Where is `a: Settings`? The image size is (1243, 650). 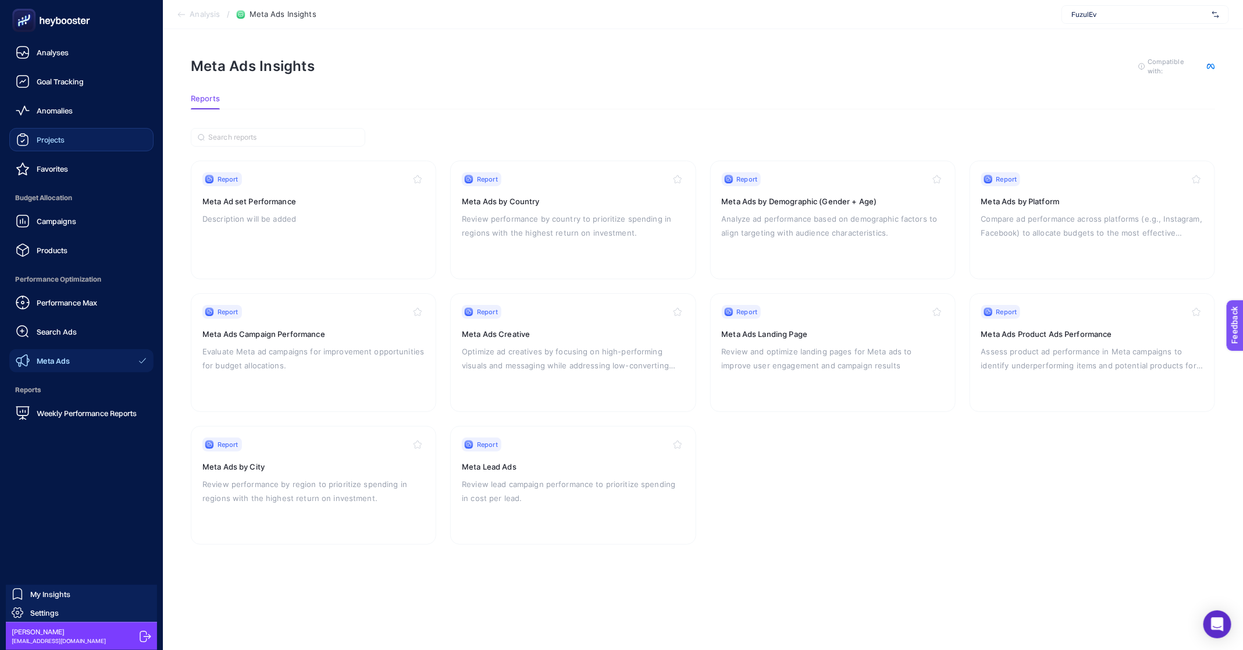
a: Settings is located at coordinates (81, 613).